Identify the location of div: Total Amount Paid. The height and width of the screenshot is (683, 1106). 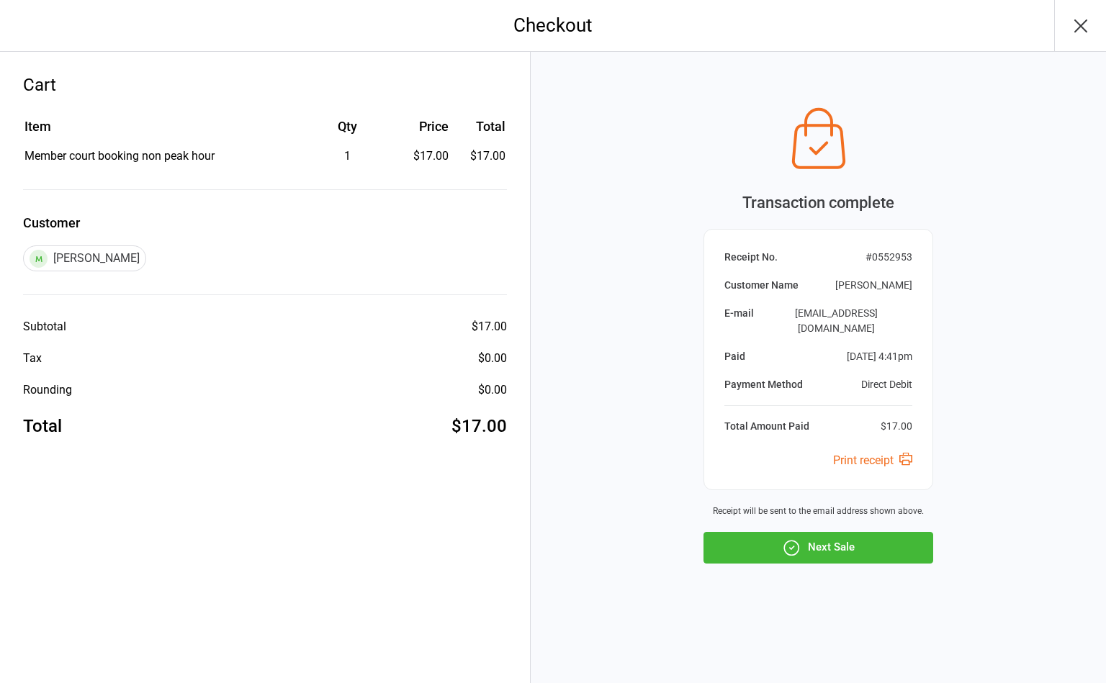
(767, 426).